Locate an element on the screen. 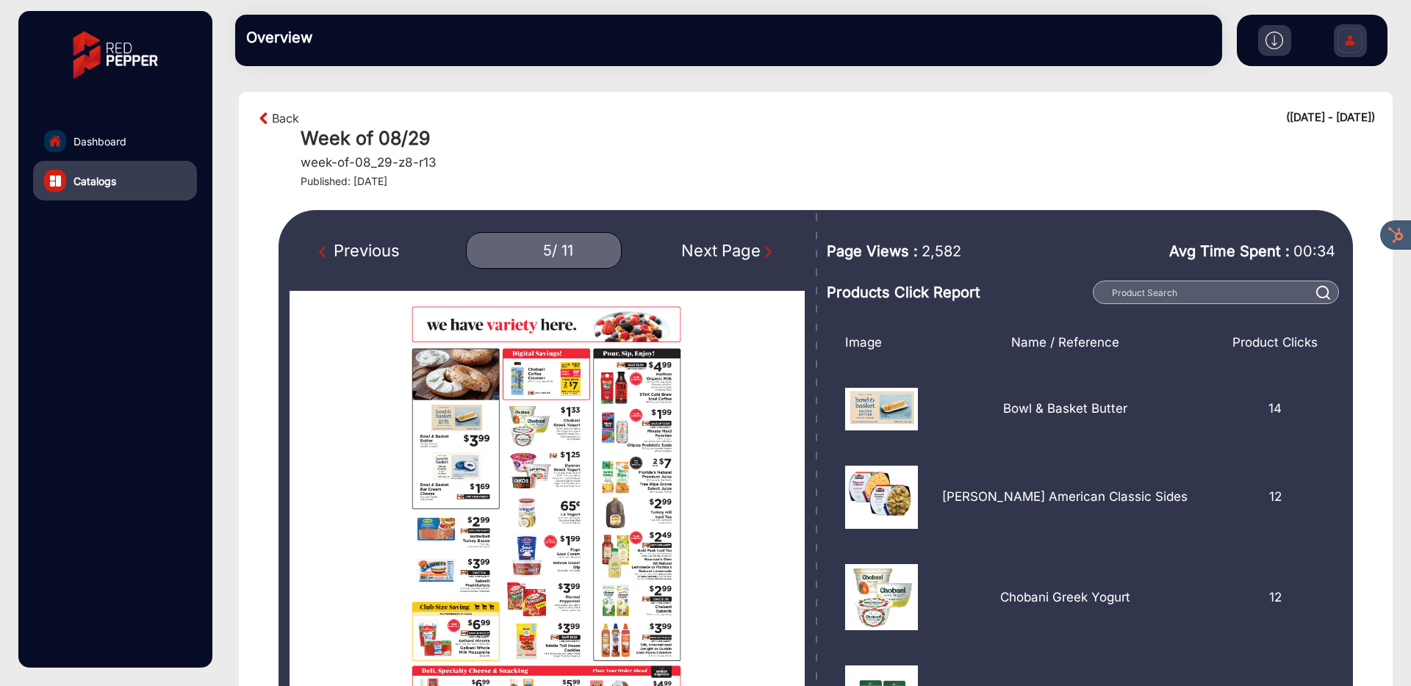 The width and height of the screenshot is (1411, 686). span: 00:34 is located at coordinates (1314, 251).